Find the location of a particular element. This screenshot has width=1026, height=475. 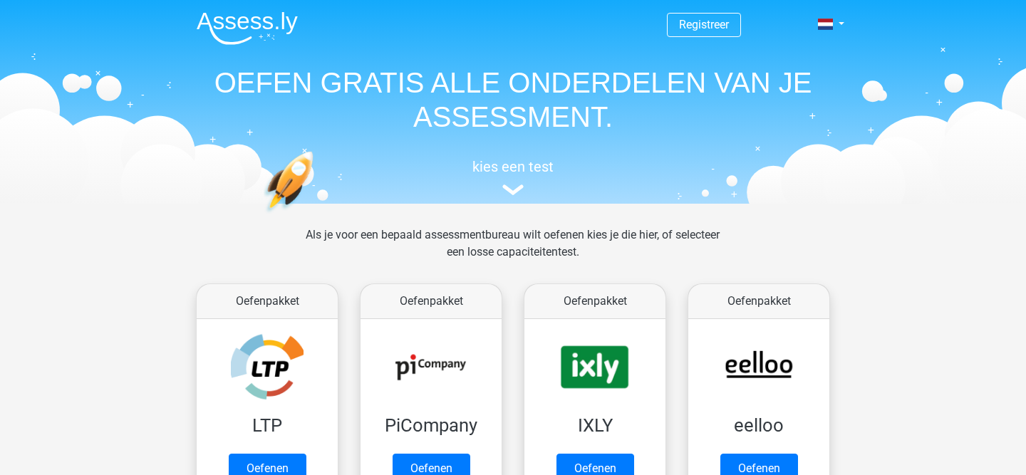

a: kies een test is located at coordinates (513, 177).